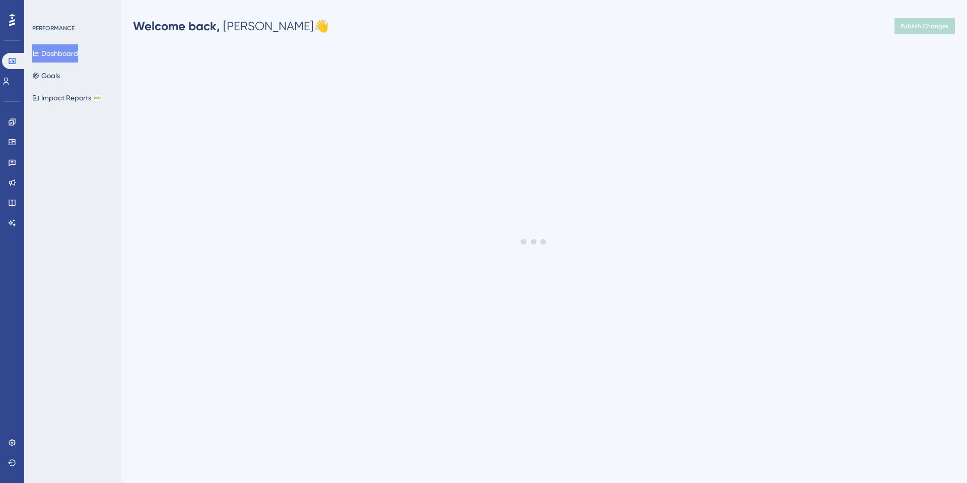 Image resolution: width=967 pixels, height=483 pixels. Describe the element at coordinates (55, 53) in the screenshot. I see `button: Dashboard` at that location.